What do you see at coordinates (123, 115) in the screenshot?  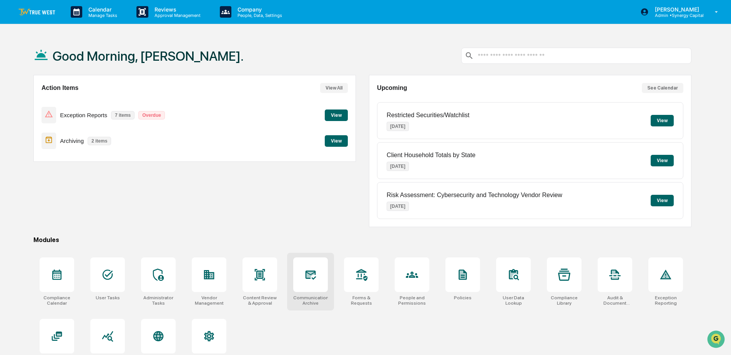 I see `p: 7 items` at bounding box center [123, 115].